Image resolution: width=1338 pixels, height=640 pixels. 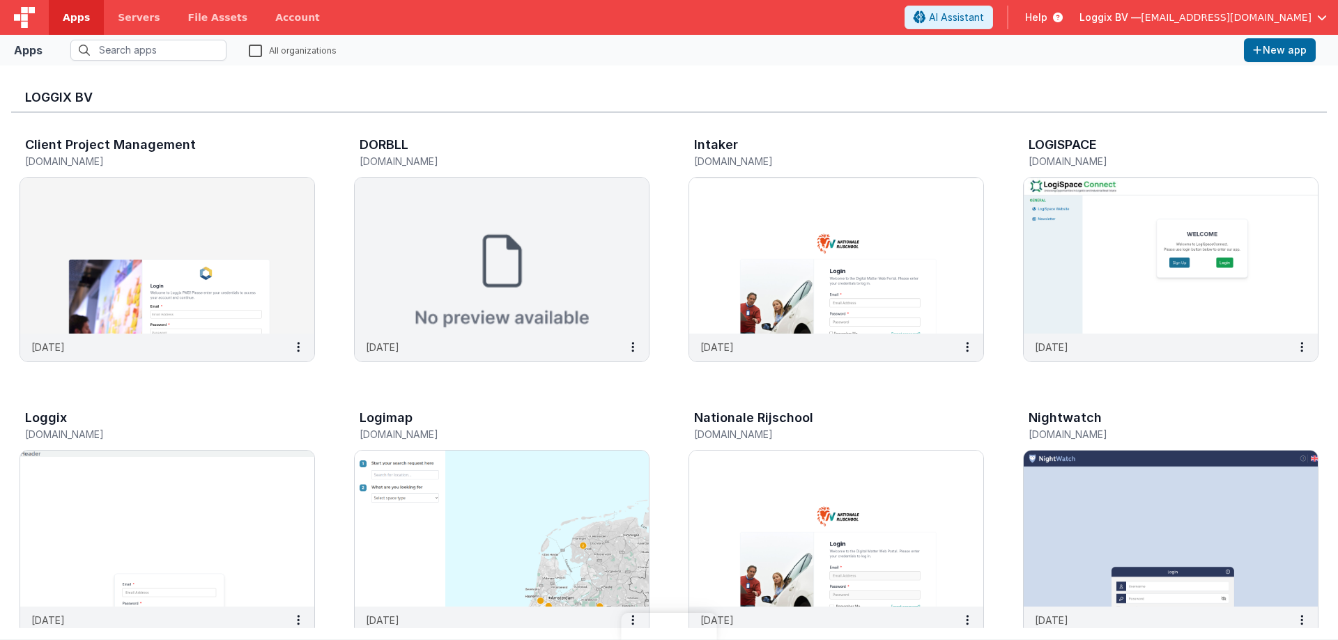 What do you see at coordinates (386, 418) in the screenshot?
I see `h3: Logimap` at bounding box center [386, 418].